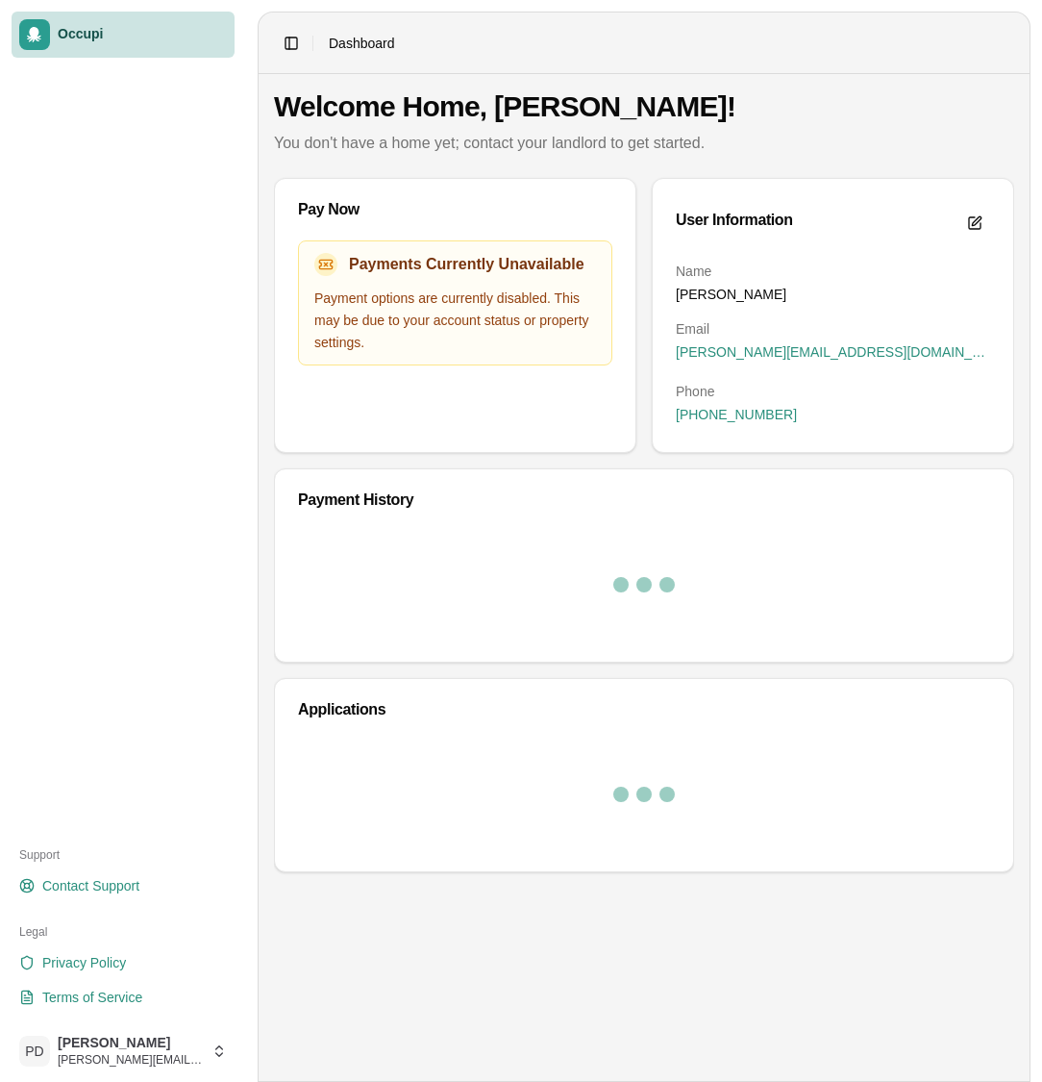 The image size is (1042, 1082). Describe the element at coordinates (123, 932) in the screenshot. I see `div: Legal` at that location.